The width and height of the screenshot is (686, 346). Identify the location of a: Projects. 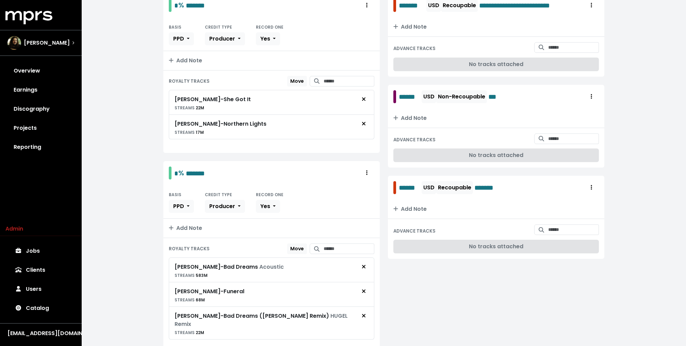
(41, 128).